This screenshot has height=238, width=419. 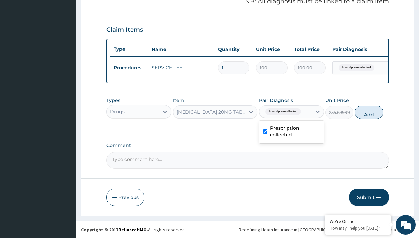 I want to click on th: Quantity, so click(x=233, y=49).